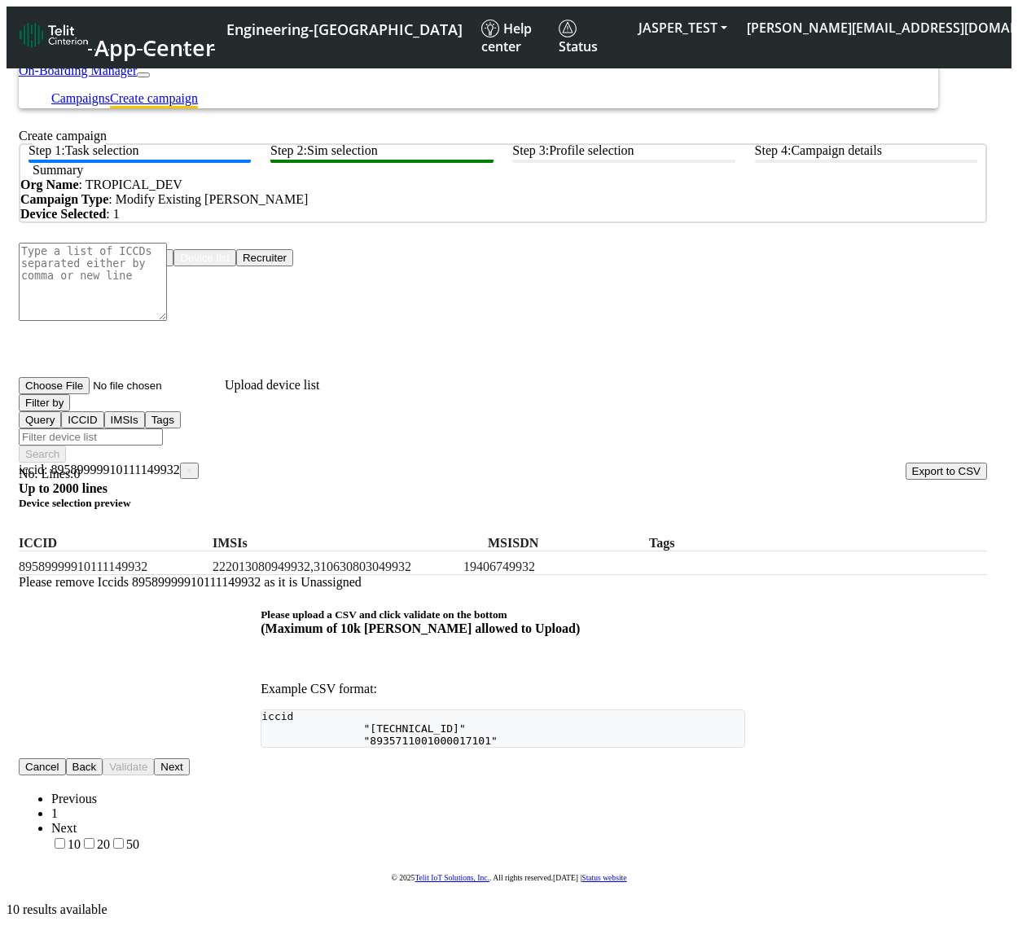 The height and width of the screenshot is (935, 1018). What do you see at coordinates (503, 474) in the screenshot?
I see `div: No. Lines:` at bounding box center [503, 474].